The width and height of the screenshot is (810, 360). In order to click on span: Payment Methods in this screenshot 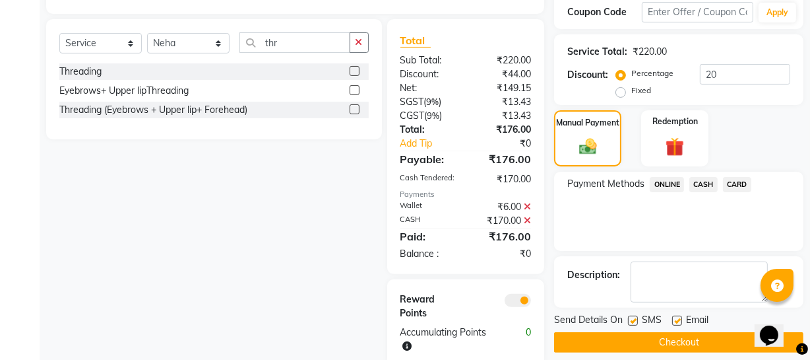, I will do `click(606, 183)`.